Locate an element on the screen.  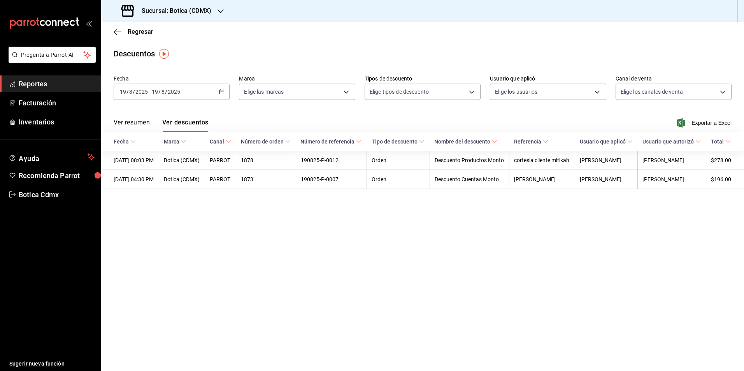
button: Ver resumen is located at coordinates (132, 125).